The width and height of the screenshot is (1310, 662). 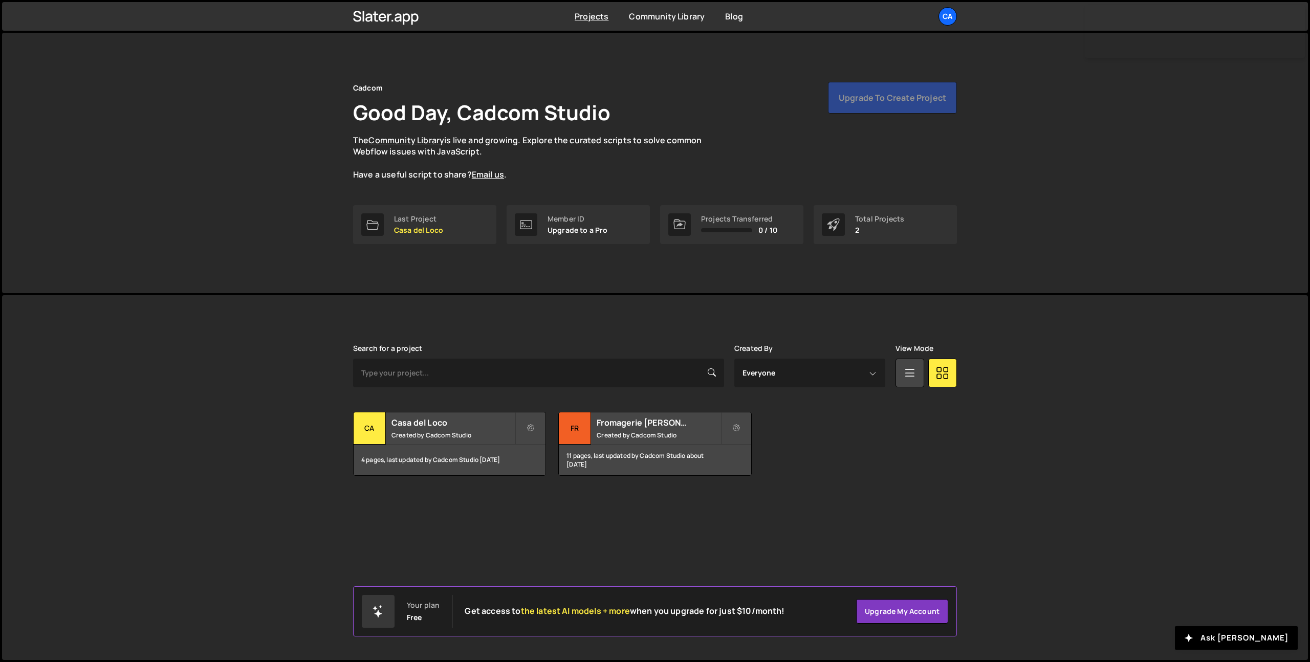 I want to click on div: Projects Transferred, so click(x=739, y=219).